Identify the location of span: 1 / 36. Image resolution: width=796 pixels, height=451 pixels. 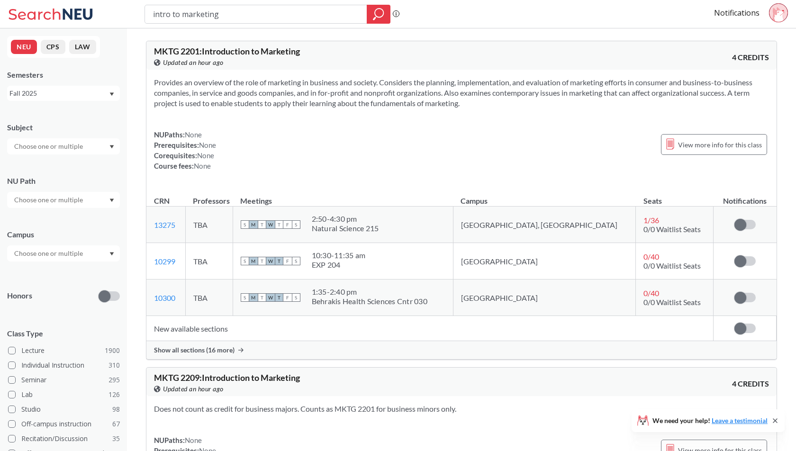
(651, 220).